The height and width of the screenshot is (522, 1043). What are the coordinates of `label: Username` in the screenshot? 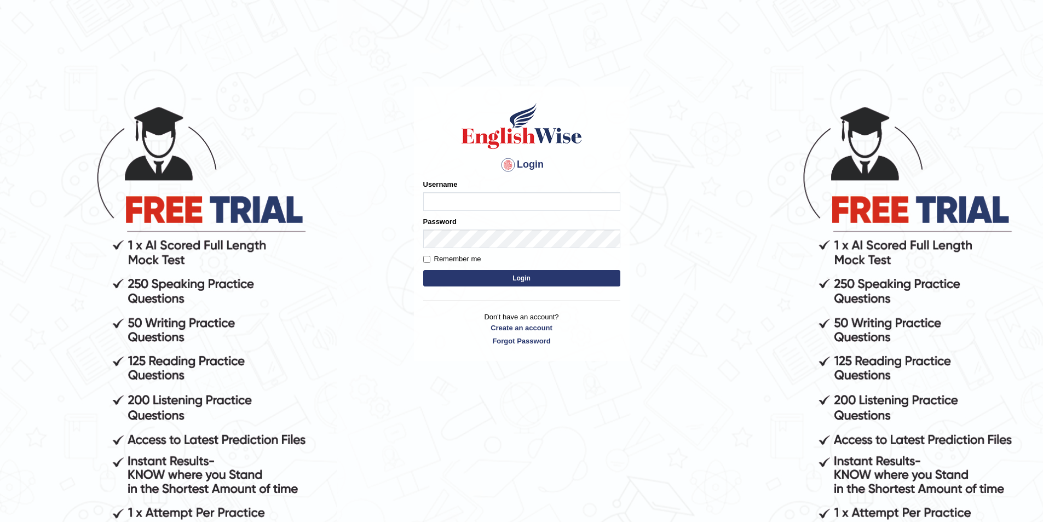 It's located at (440, 184).